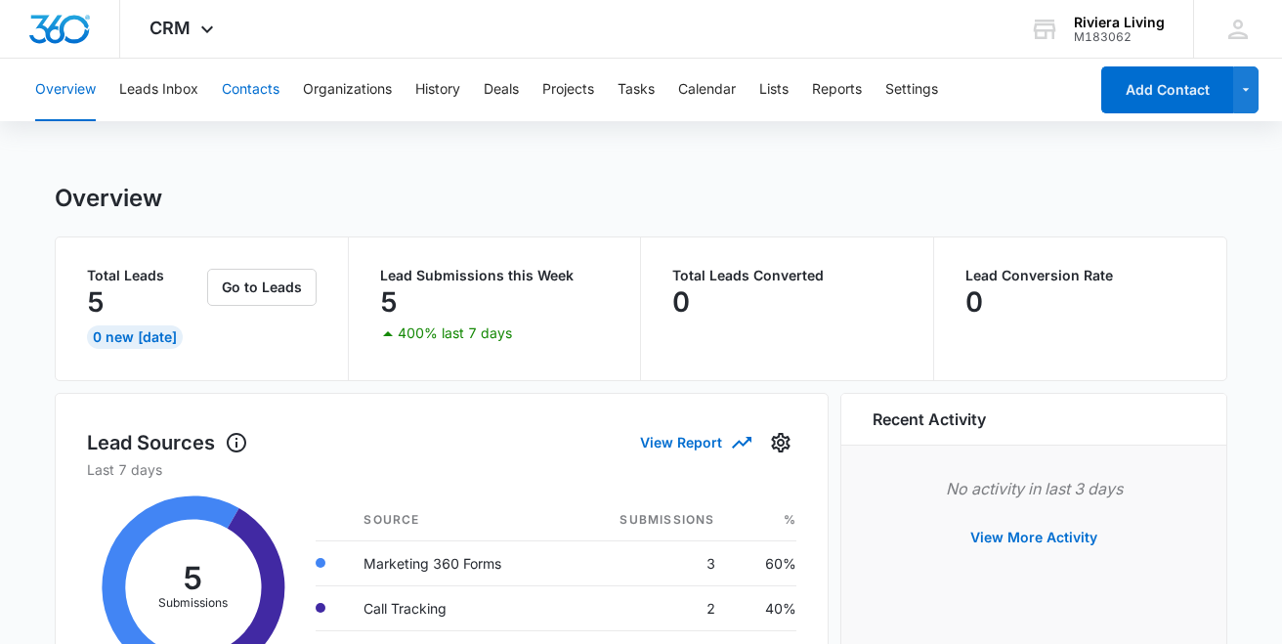  What do you see at coordinates (167, 443) in the screenshot?
I see `h1: Lead Sources` at bounding box center [167, 443].